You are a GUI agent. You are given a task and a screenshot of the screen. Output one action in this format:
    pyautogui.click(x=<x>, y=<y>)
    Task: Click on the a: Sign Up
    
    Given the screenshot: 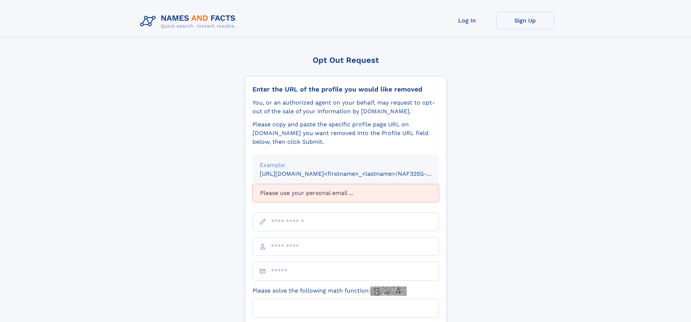 What is the action you would take?
    pyautogui.click(x=525, y=20)
    